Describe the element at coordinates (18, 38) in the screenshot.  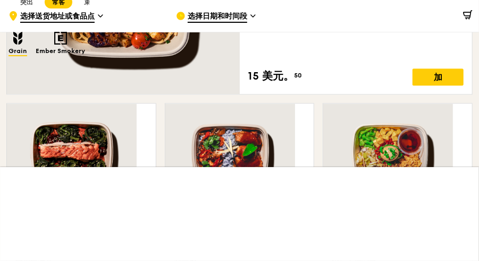
I see `img: Grain mobile logo` at that location.